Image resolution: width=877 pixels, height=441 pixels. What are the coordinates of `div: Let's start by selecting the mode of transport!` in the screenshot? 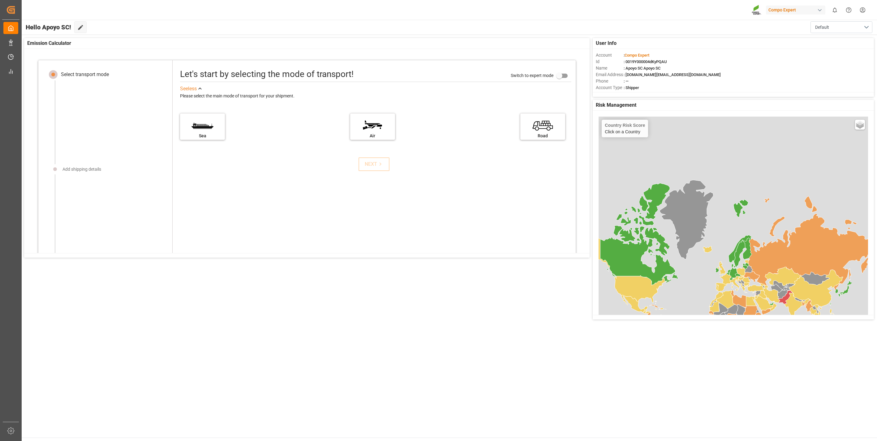 It's located at (267, 74).